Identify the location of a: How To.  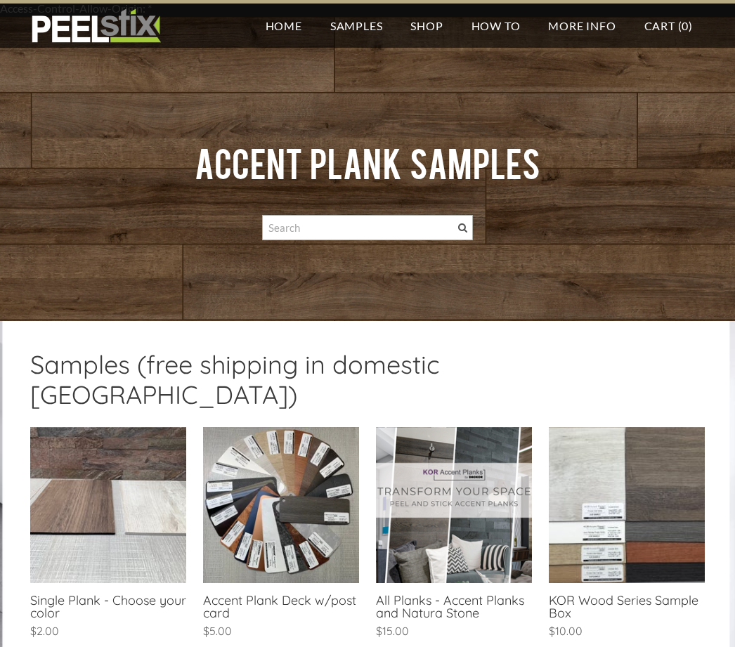
(496, 25).